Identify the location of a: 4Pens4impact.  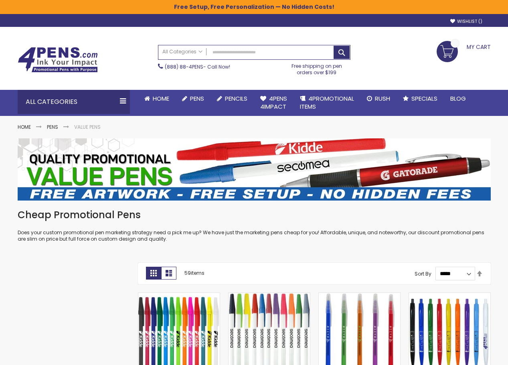
(274, 103).